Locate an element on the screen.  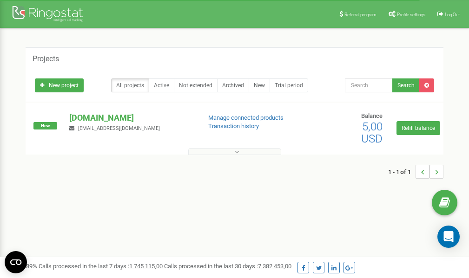
span: New is located at coordinates (45, 126).